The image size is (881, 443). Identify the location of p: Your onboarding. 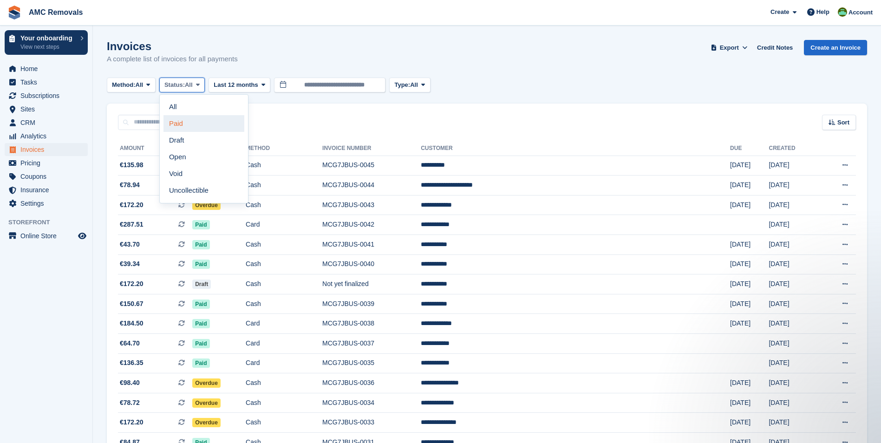
(48, 38).